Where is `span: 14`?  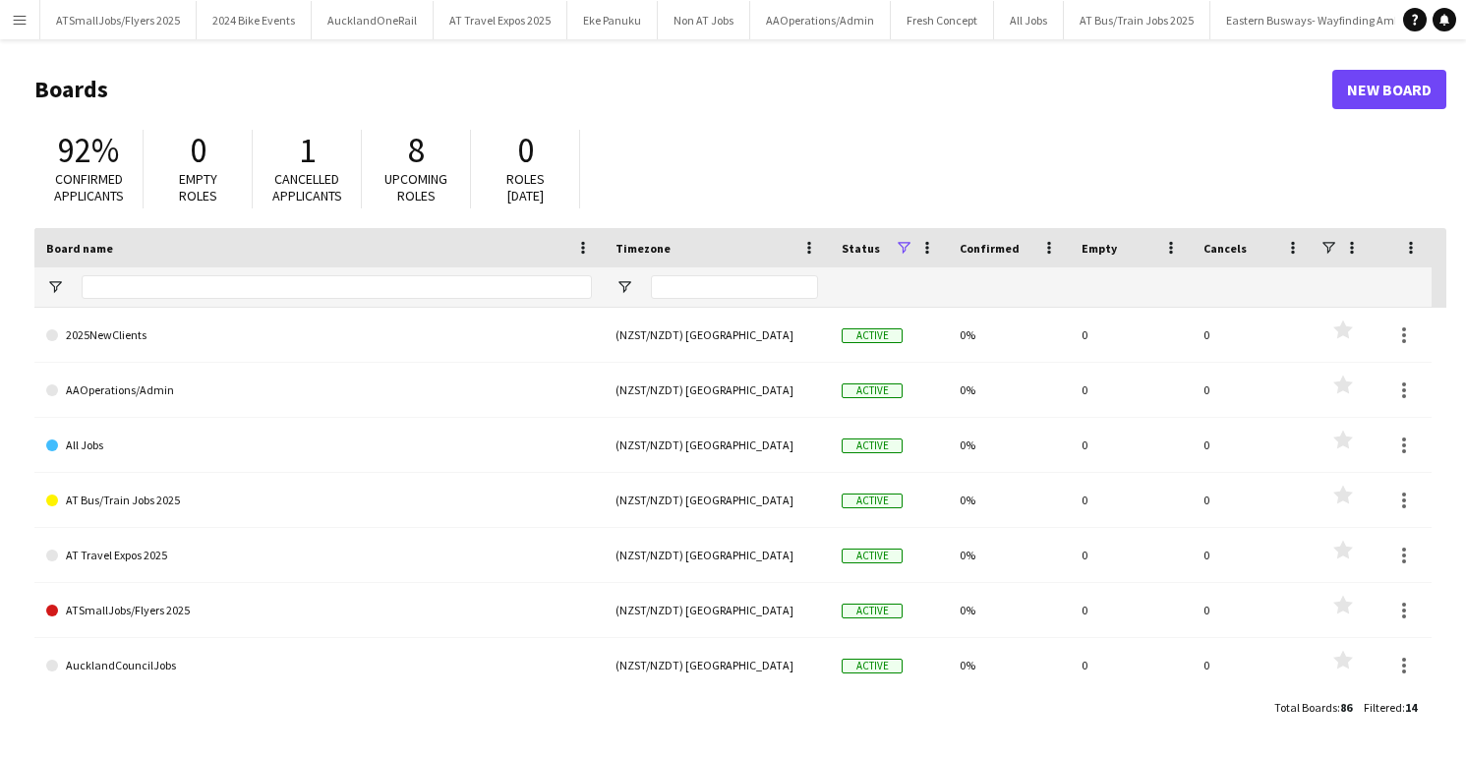 span: 14 is located at coordinates (1411, 707).